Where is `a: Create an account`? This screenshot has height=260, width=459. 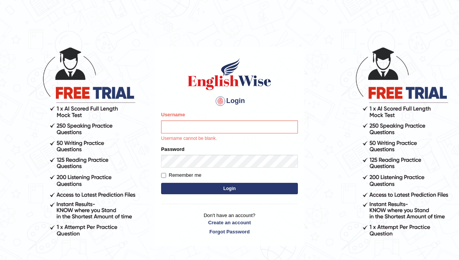 a: Create an account is located at coordinates (230, 222).